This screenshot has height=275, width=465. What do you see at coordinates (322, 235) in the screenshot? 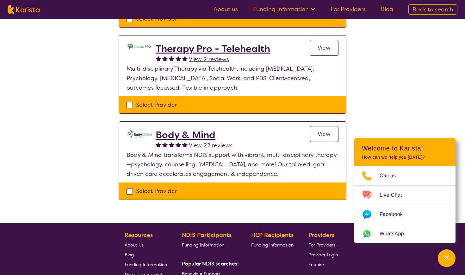
I see `b: Providers` at bounding box center [322, 235].